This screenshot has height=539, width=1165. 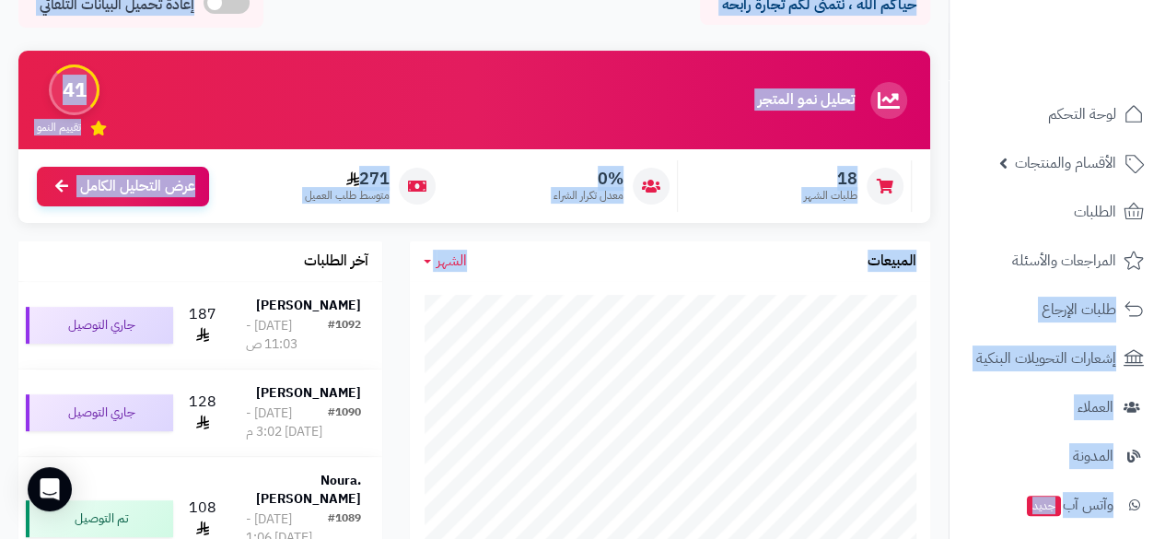 I want to click on a: وآتس آبجديد, so click(x=1057, y=505).